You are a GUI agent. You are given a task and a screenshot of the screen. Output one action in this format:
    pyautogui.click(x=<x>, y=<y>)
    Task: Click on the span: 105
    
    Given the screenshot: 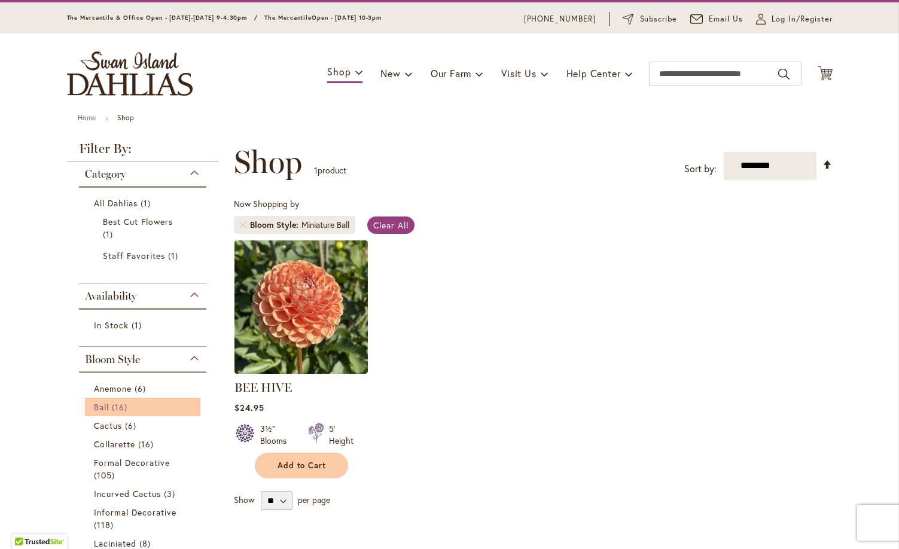 What is the action you would take?
    pyautogui.click(x=106, y=475)
    